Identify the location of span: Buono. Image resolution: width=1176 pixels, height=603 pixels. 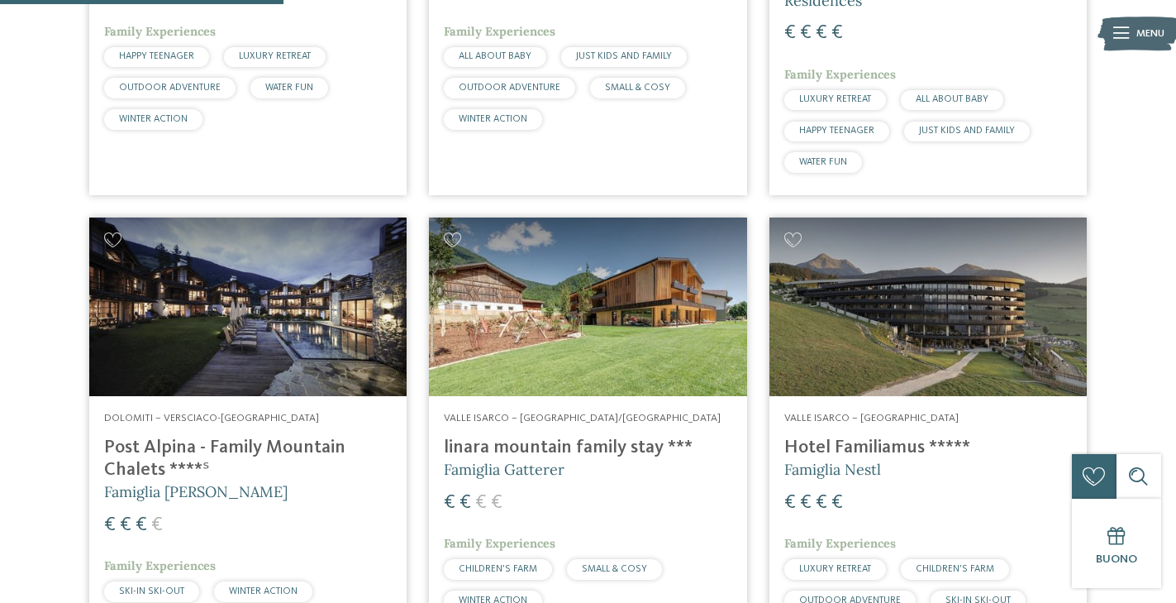
(1117, 559).